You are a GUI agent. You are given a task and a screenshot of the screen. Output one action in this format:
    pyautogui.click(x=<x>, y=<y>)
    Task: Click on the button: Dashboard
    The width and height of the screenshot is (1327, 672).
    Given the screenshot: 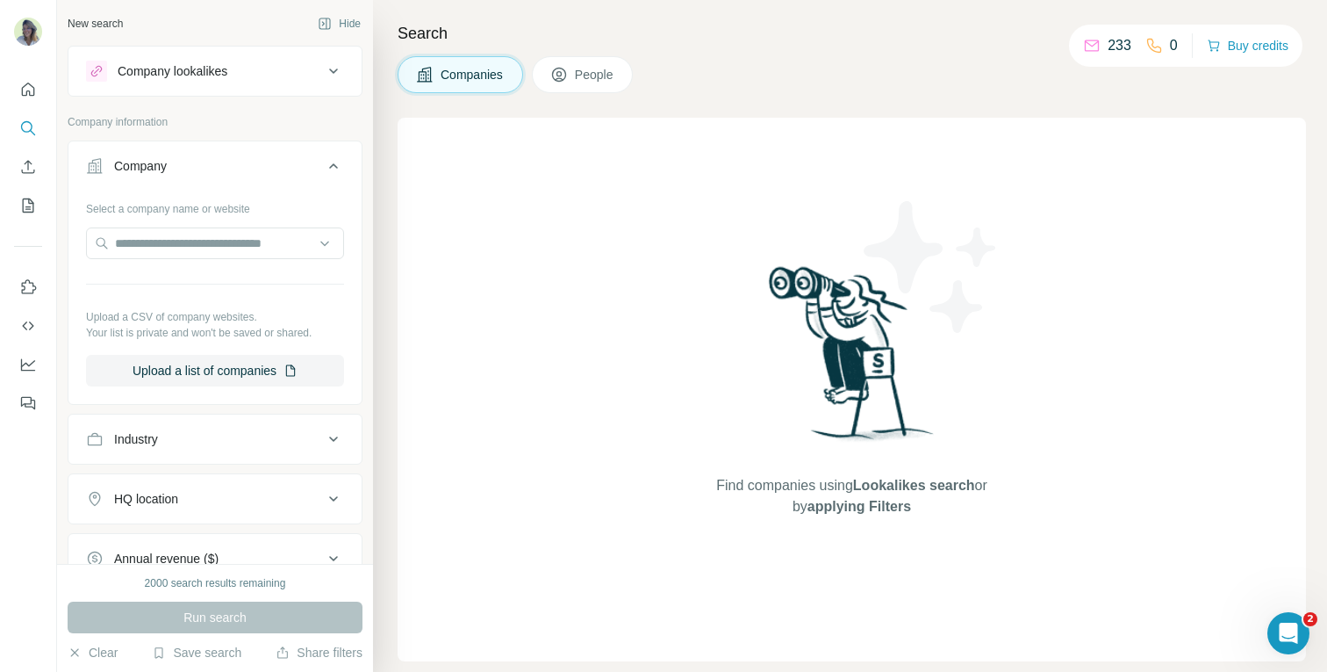 What is the action you would take?
    pyautogui.click(x=28, y=364)
    